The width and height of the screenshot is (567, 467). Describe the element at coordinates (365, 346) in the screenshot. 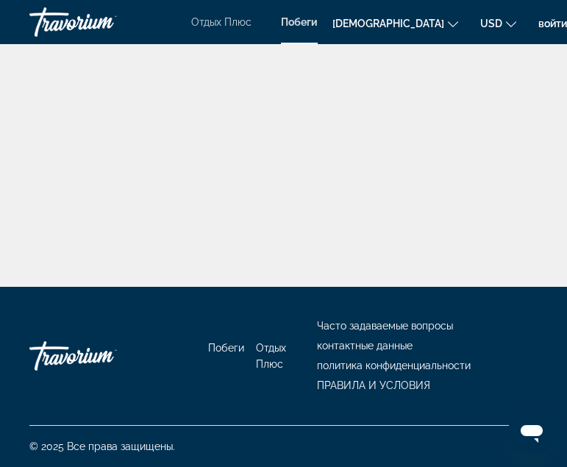

I see `span: контактные данные` at that location.